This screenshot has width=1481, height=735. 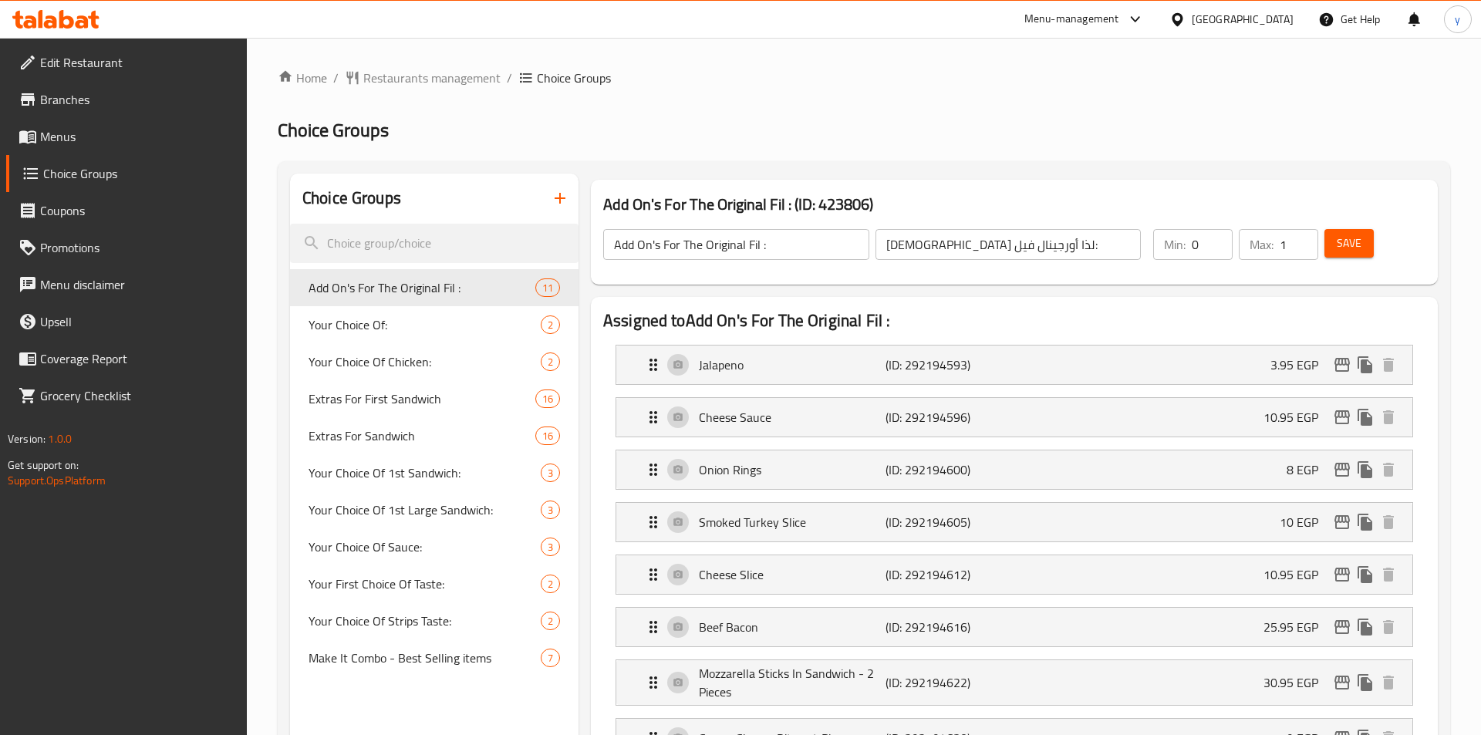 I want to click on p: (ID: 292194612), so click(x=947, y=575).